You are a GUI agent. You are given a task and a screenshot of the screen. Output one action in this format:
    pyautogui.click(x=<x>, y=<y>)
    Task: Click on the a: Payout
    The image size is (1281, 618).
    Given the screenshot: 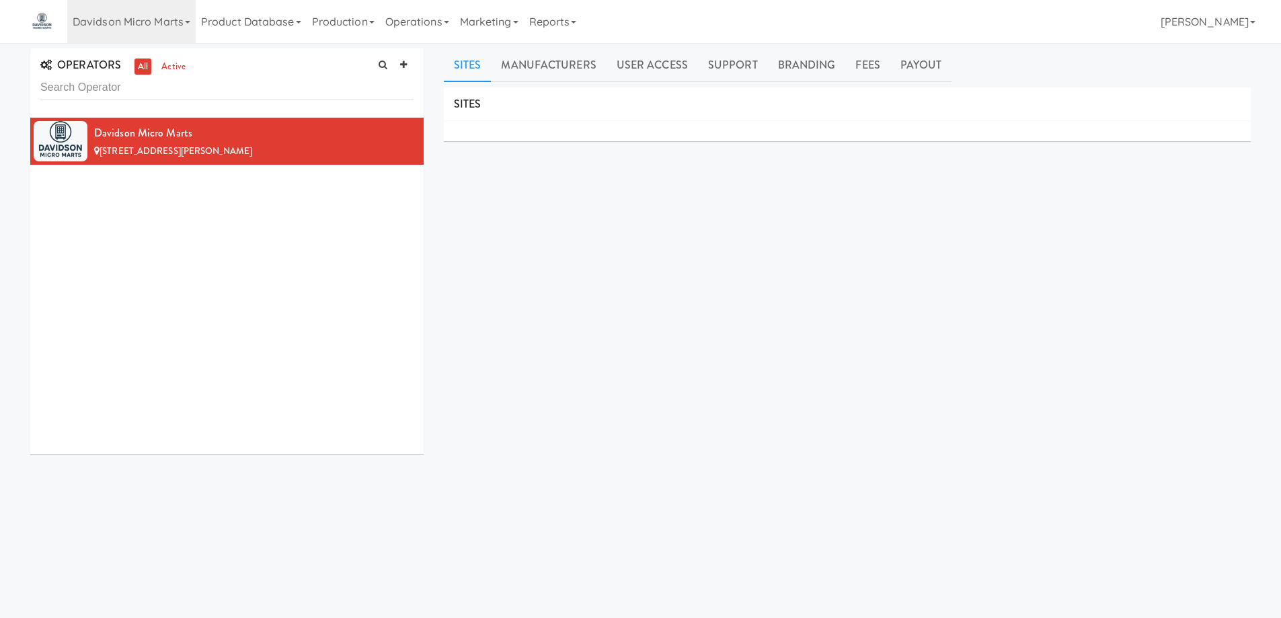 What is the action you would take?
    pyautogui.click(x=922, y=65)
    